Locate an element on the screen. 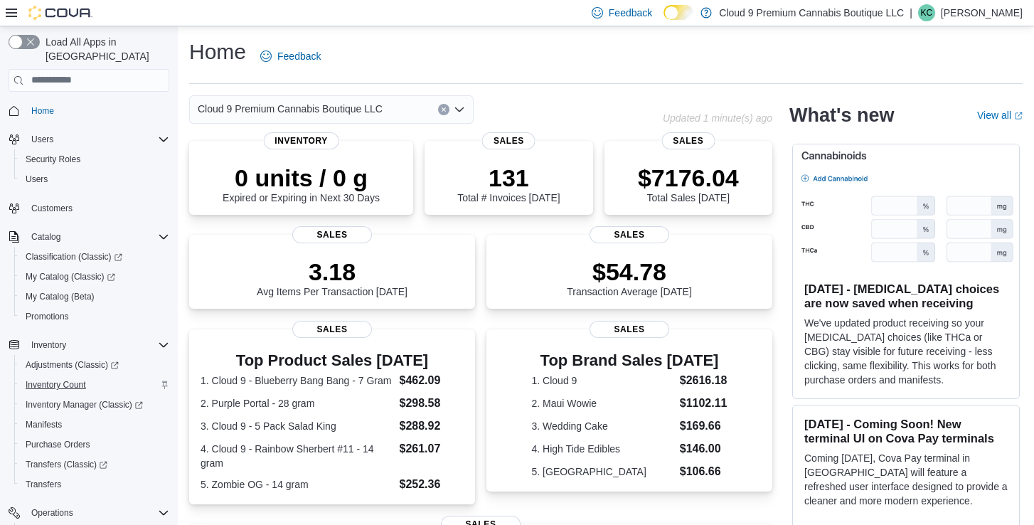  span: Transfers (Classic) is located at coordinates (95, 464).